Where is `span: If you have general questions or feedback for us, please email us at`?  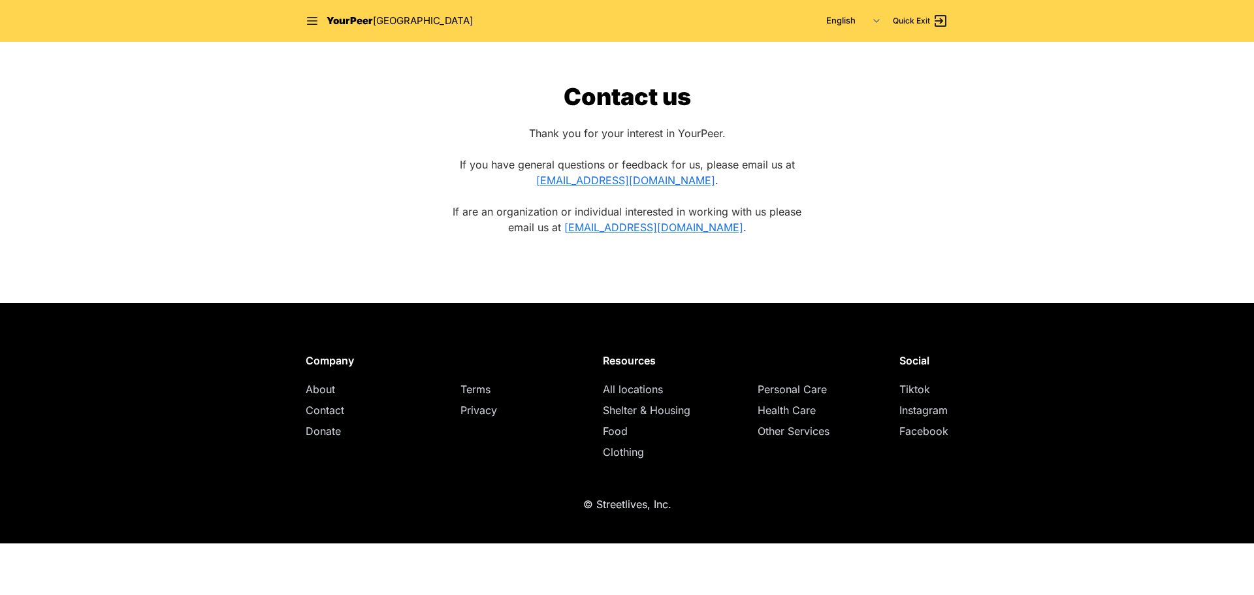
span: If you have general questions or feedback for us, please email us at is located at coordinates (627, 165).